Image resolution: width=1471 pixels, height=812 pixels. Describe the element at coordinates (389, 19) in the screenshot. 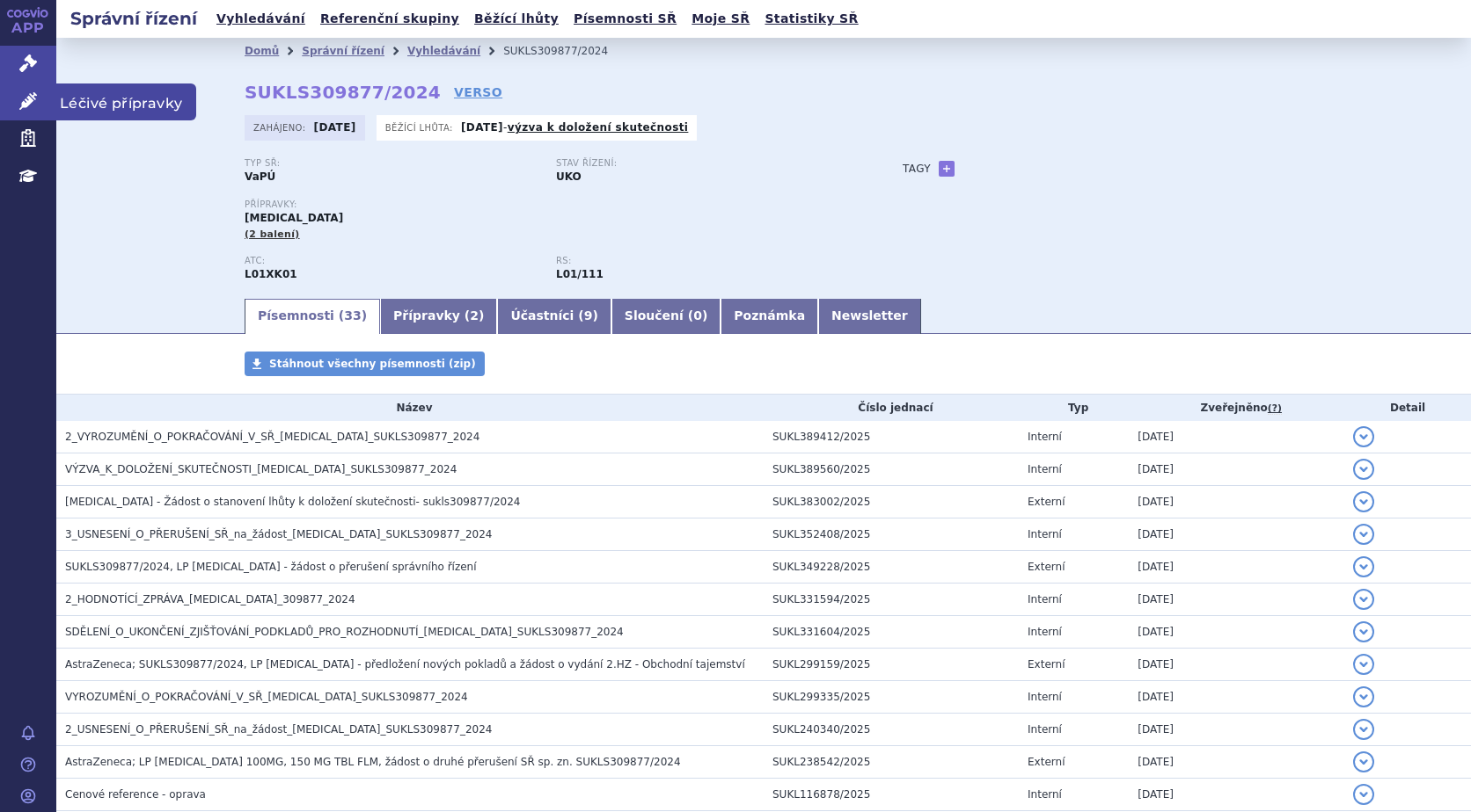

I see `a: Referenční skupiny` at that location.